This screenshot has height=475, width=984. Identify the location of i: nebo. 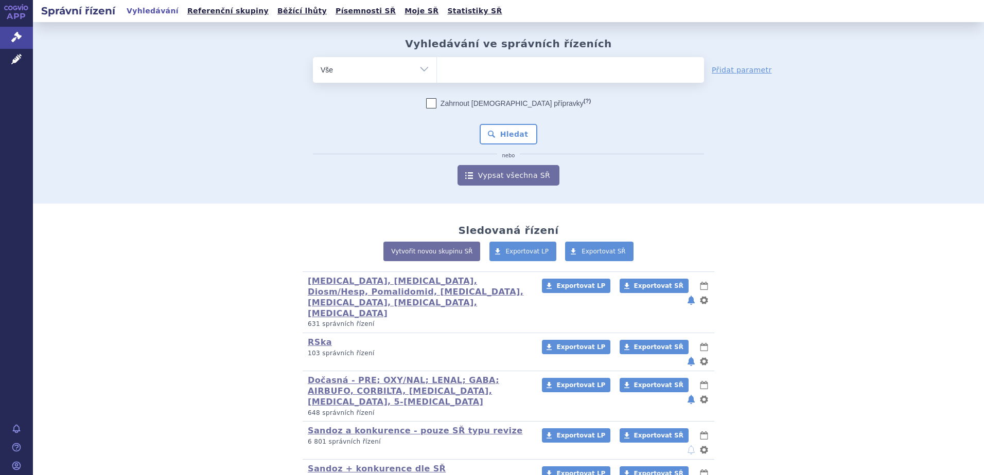
(508, 156).